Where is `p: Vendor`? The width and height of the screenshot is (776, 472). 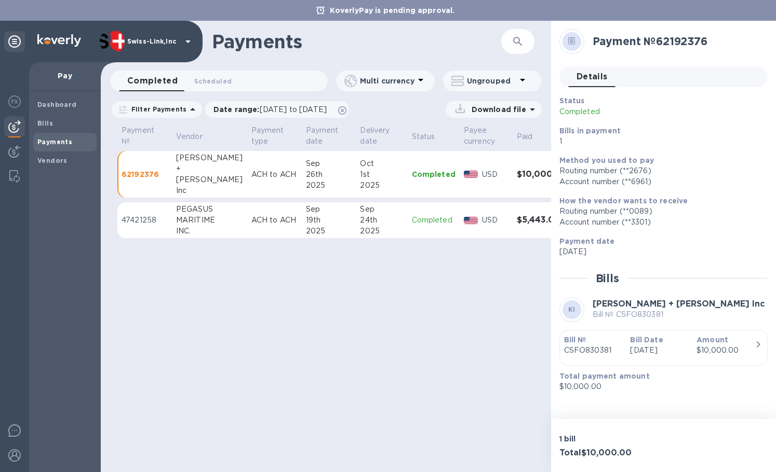
p: Vendor is located at coordinates (189, 137).